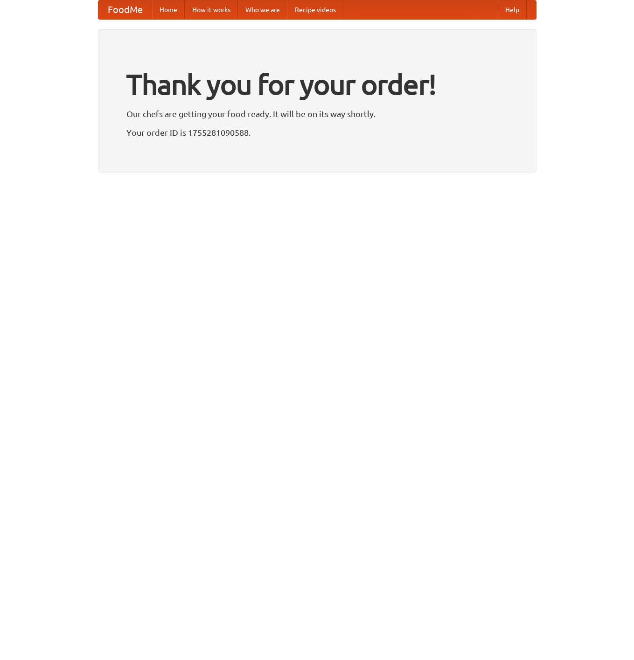  I want to click on a: Recipe videos, so click(315, 10).